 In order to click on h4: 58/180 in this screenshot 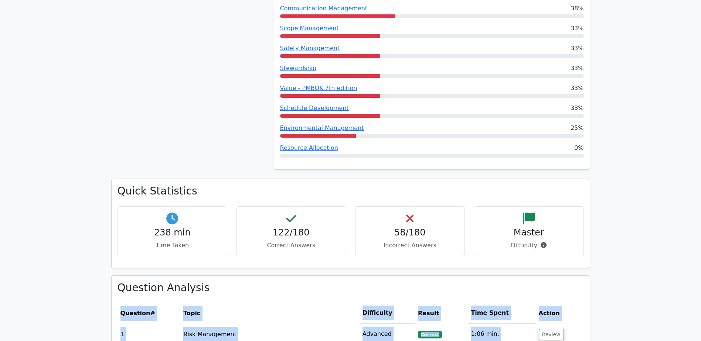, I will do `click(410, 233)`.